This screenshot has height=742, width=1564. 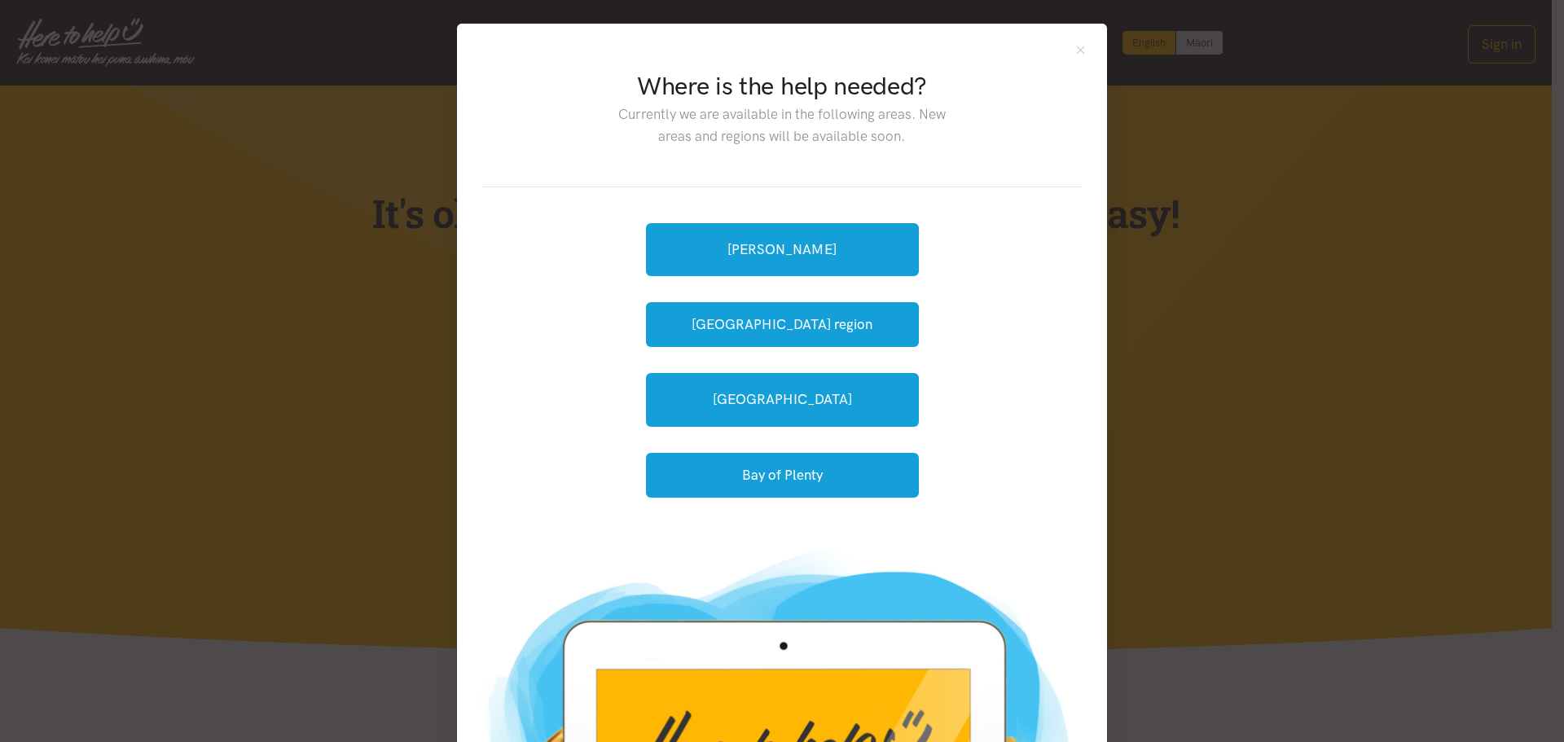 I want to click on p: Currently we are available in the following areas. New areas and regions will be available soon., so click(x=781, y=125).